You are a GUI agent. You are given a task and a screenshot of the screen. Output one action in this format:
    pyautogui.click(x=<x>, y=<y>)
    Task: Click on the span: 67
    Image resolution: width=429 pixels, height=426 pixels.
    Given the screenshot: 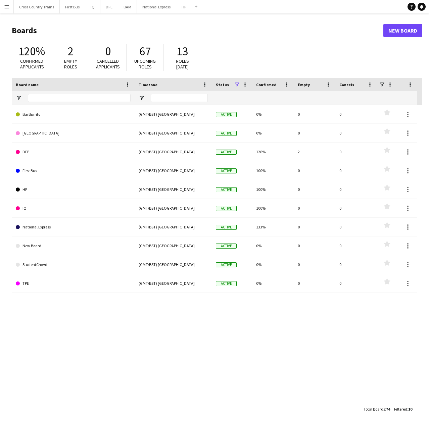 What is the action you would take?
    pyautogui.click(x=145, y=51)
    